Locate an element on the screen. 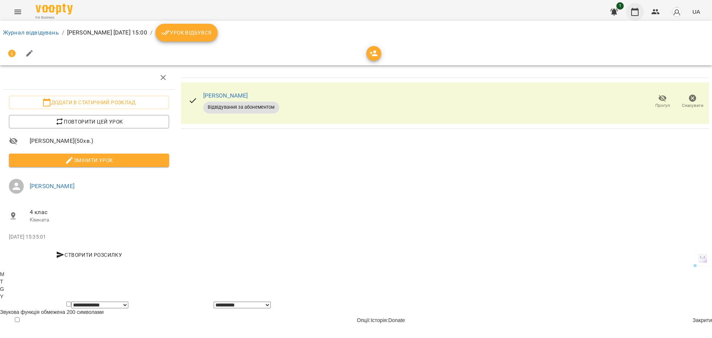 Image resolution: width=712 pixels, height=338 pixels. a: Журнал відвідувань is located at coordinates (31, 32).